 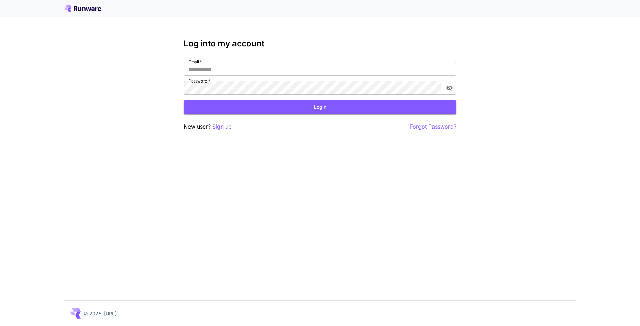 What do you see at coordinates (433, 127) in the screenshot?
I see `p: Forgot Password?` at bounding box center [433, 127].